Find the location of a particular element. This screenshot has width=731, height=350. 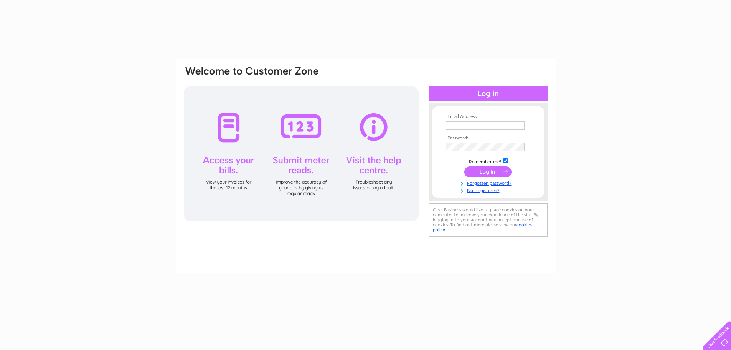

th: Email Address: is located at coordinates (488, 117).